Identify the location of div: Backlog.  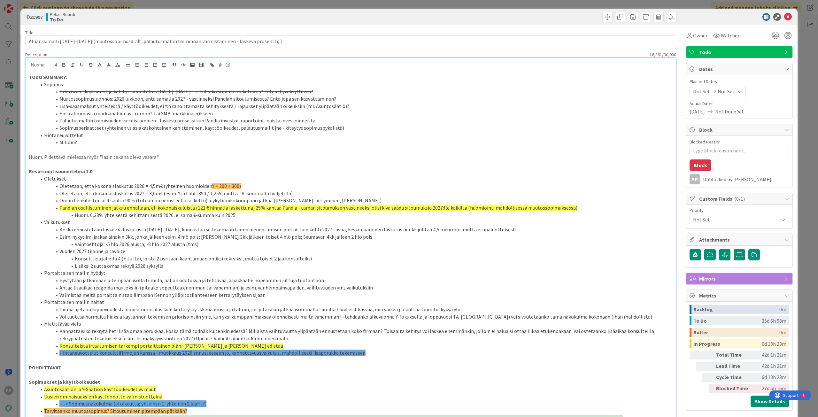
(736, 309).